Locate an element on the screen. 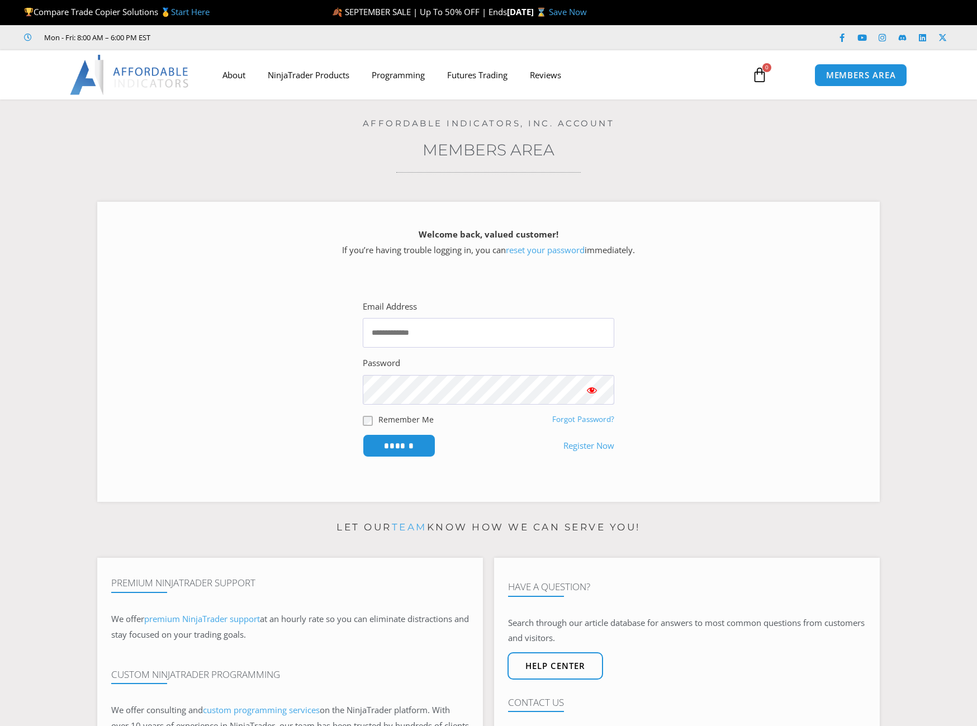 The image size is (977, 726). a: Register Now is located at coordinates (588, 446).